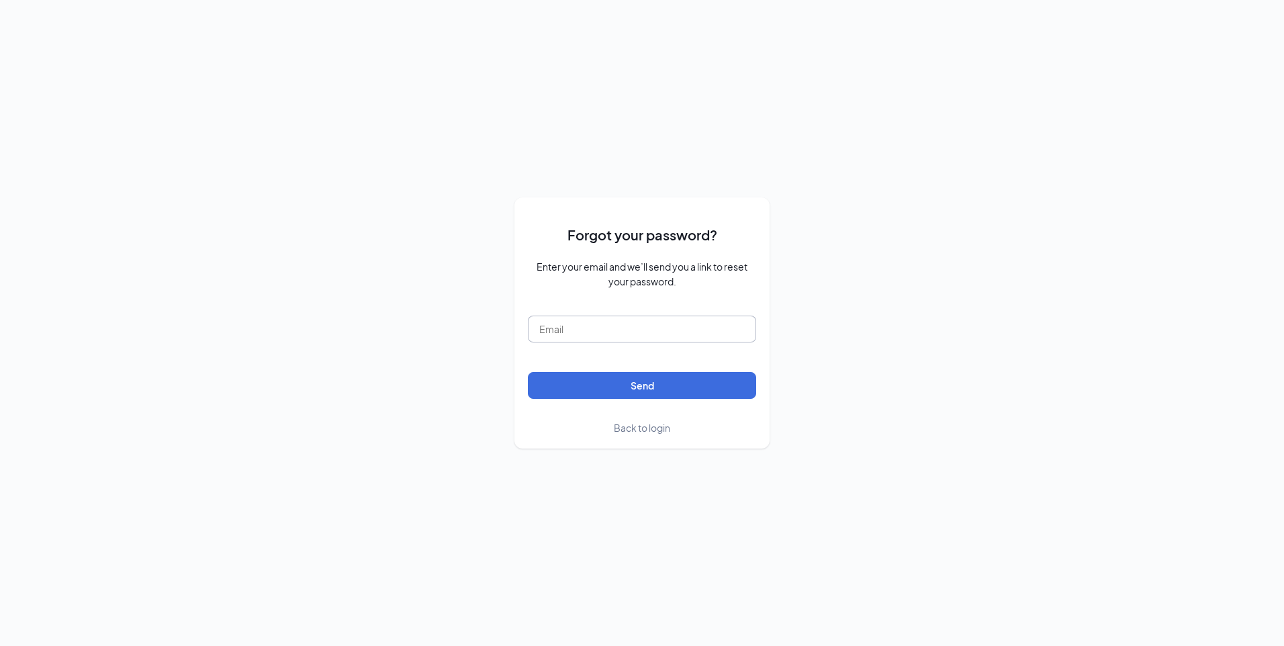 Image resolution: width=1284 pixels, height=646 pixels. I want to click on span: Back to login, so click(642, 428).